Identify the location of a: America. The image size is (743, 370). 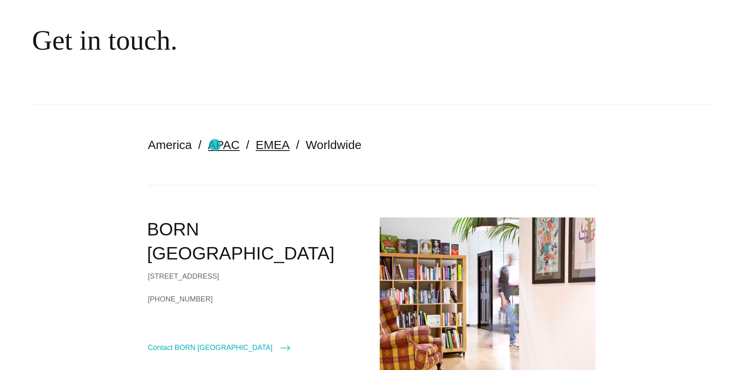
(170, 144).